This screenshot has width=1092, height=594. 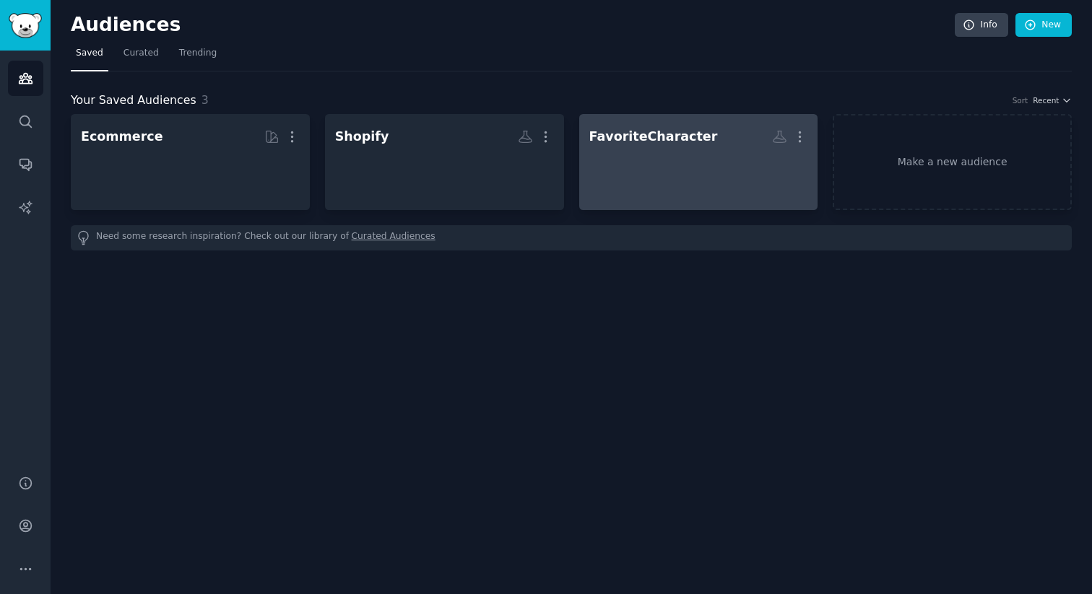 What do you see at coordinates (654, 136) in the screenshot?
I see `div: FavoriteCharacter` at bounding box center [654, 136].